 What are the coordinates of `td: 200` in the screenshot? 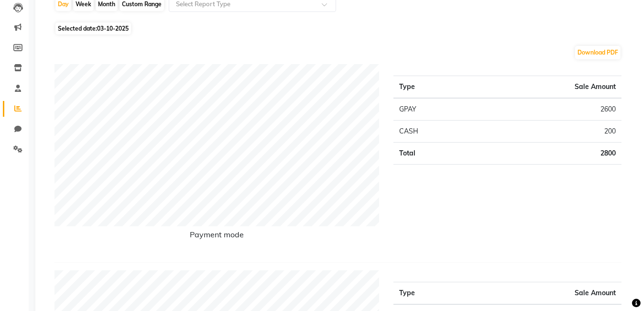 It's located at (549, 131).